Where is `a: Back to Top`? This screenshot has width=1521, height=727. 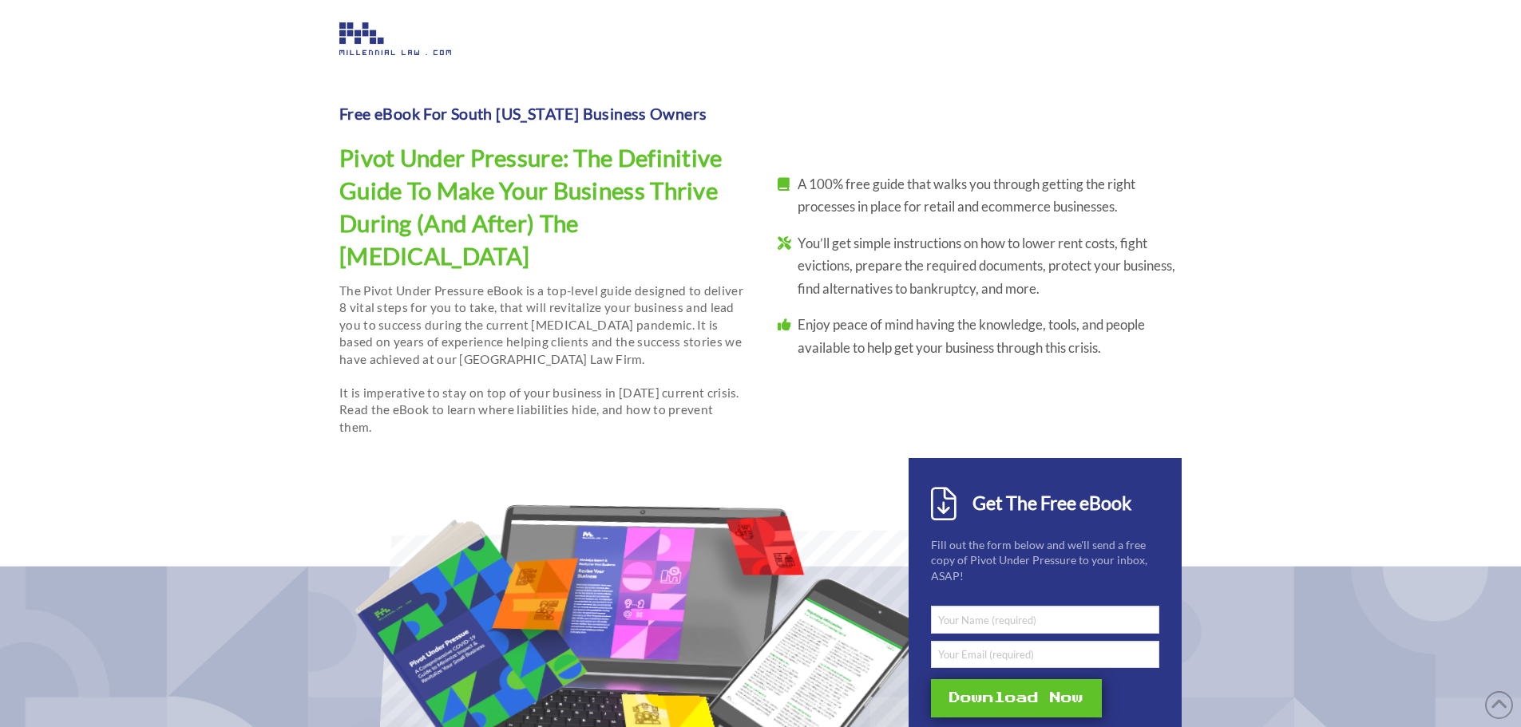 a: Back to Top is located at coordinates (1499, 705).